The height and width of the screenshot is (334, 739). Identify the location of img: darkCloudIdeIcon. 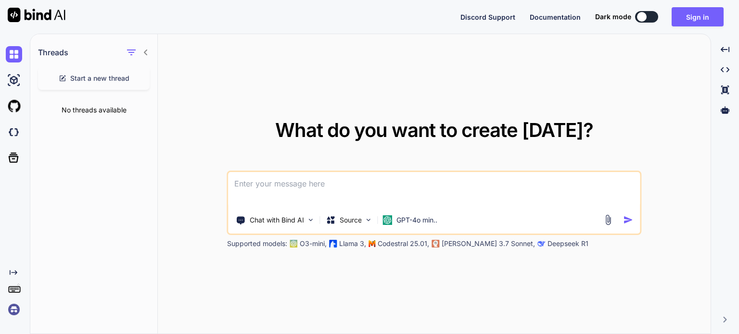
(14, 132).